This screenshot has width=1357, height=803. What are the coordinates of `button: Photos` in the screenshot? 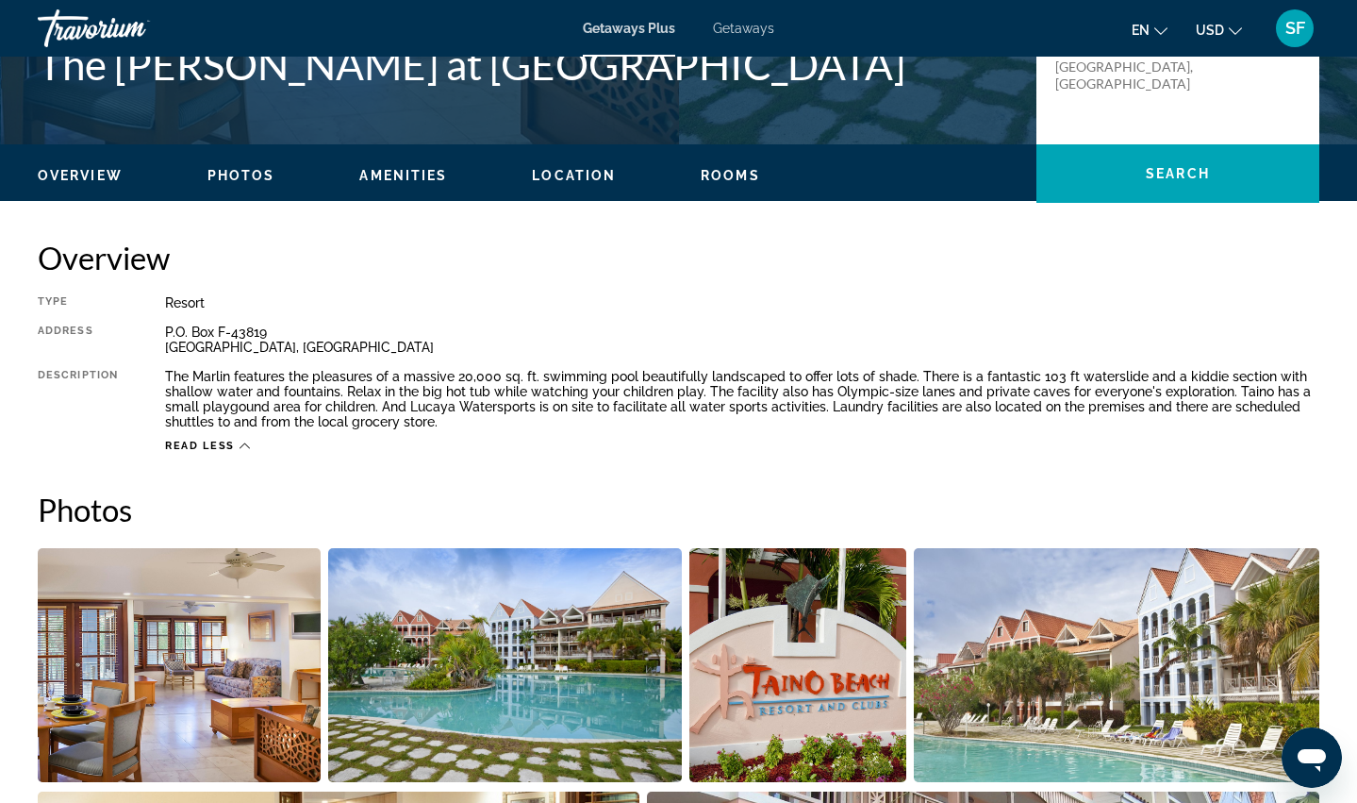 It's located at (241, 175).